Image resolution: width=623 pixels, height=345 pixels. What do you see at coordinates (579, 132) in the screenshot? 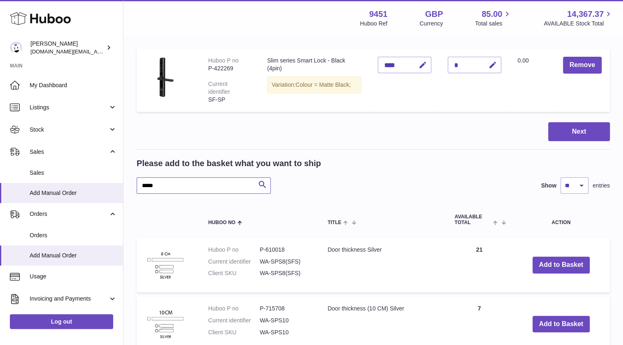
I see `button: Next` at bounding box center [579, 132].